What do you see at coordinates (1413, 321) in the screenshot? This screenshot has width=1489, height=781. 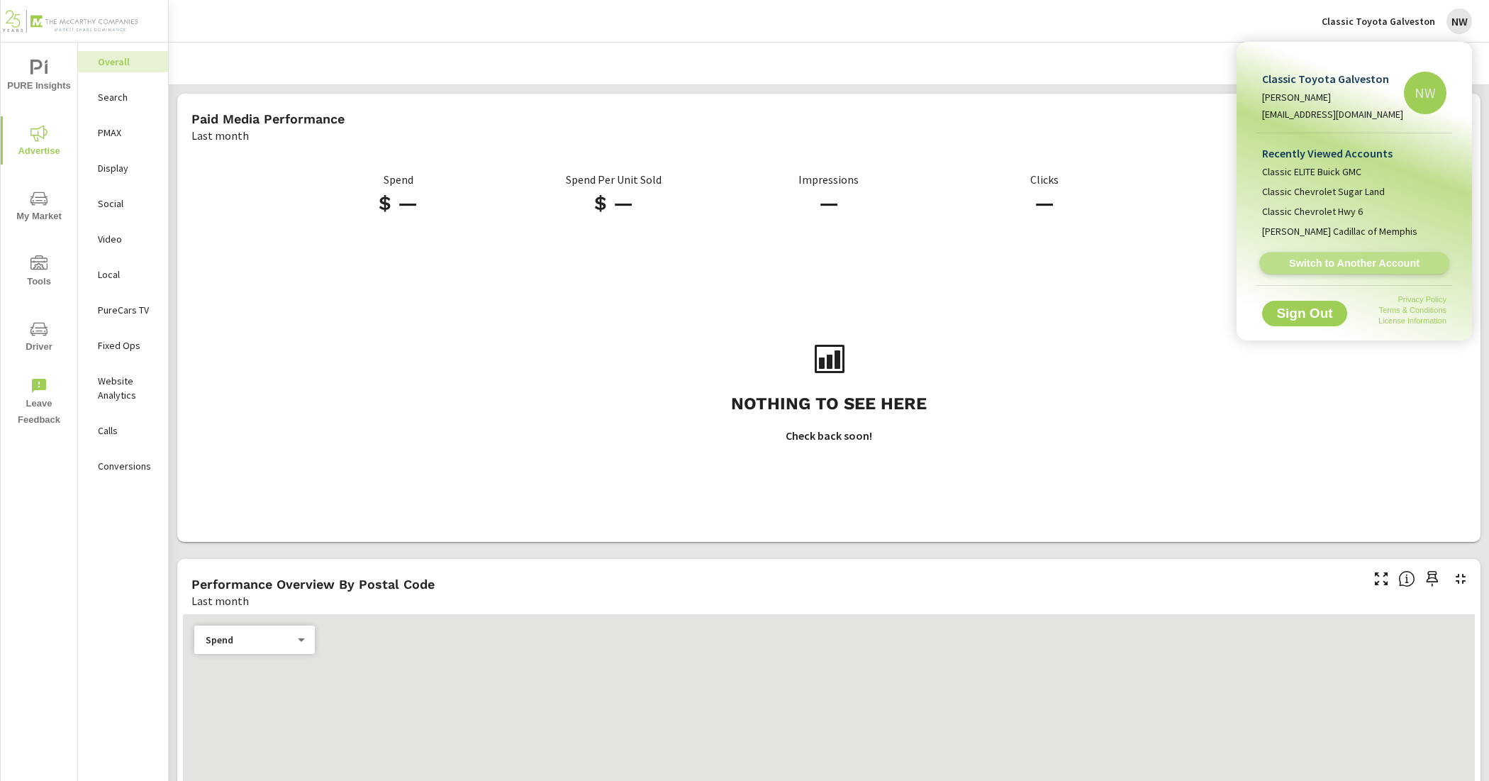 I see `a: License Information` at bounding box center [1413, 321].